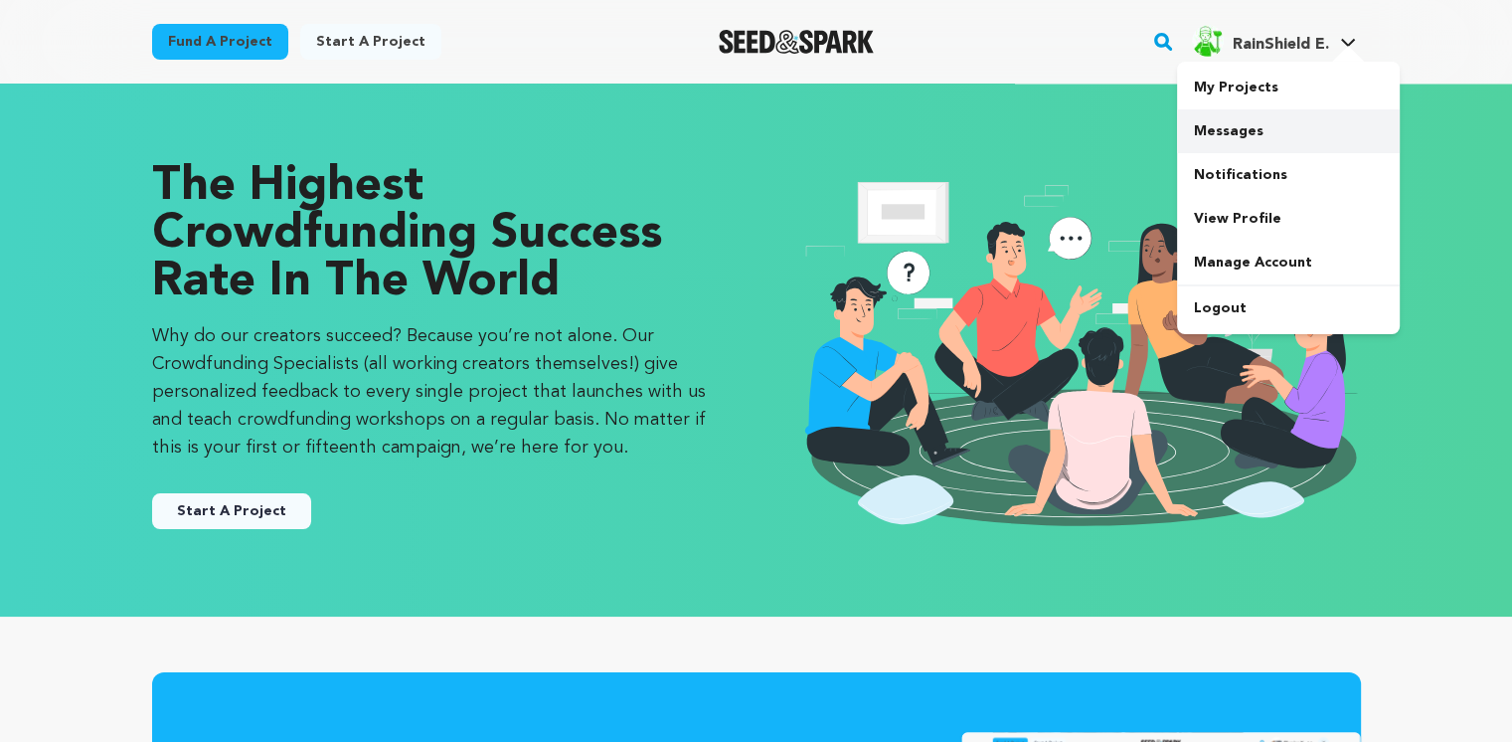 The width and height of the screenshot is (1512, 742). I want to click on a: Fund a project, so click(220, 42).